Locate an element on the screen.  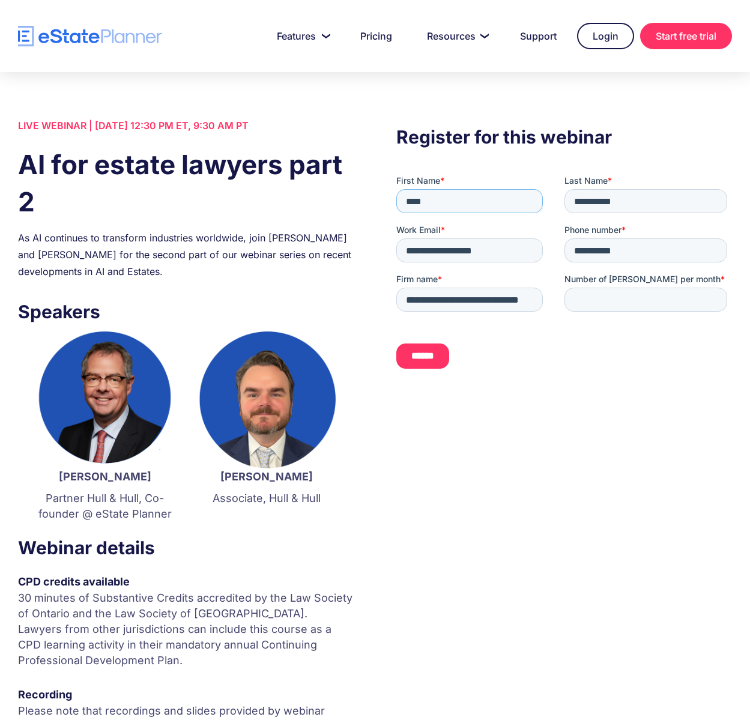
a: Pricing is located at coordinates (376, 36).